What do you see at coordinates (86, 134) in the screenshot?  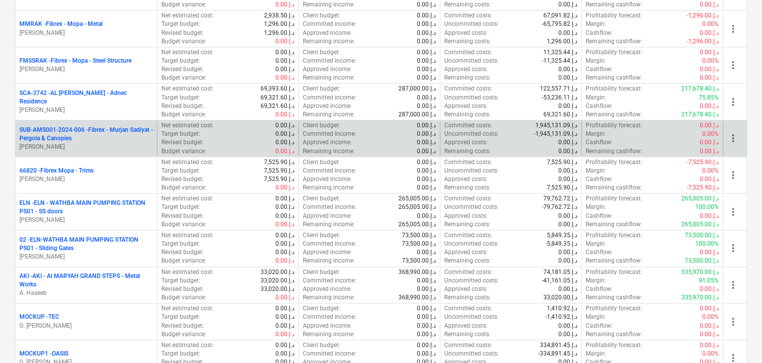 I see `p: SUB-AMS001-2024-006 - Fibrex - Murjan Sadiyat - Pergola & Canopies` at bounding box center [86, 134].